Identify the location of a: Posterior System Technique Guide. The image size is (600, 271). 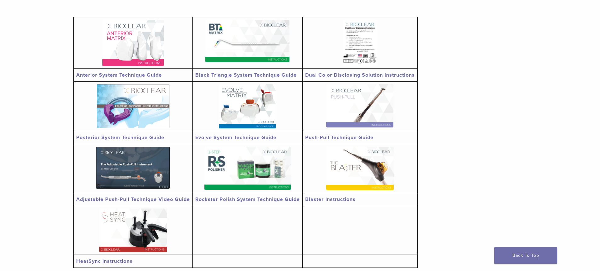
(120, 137).